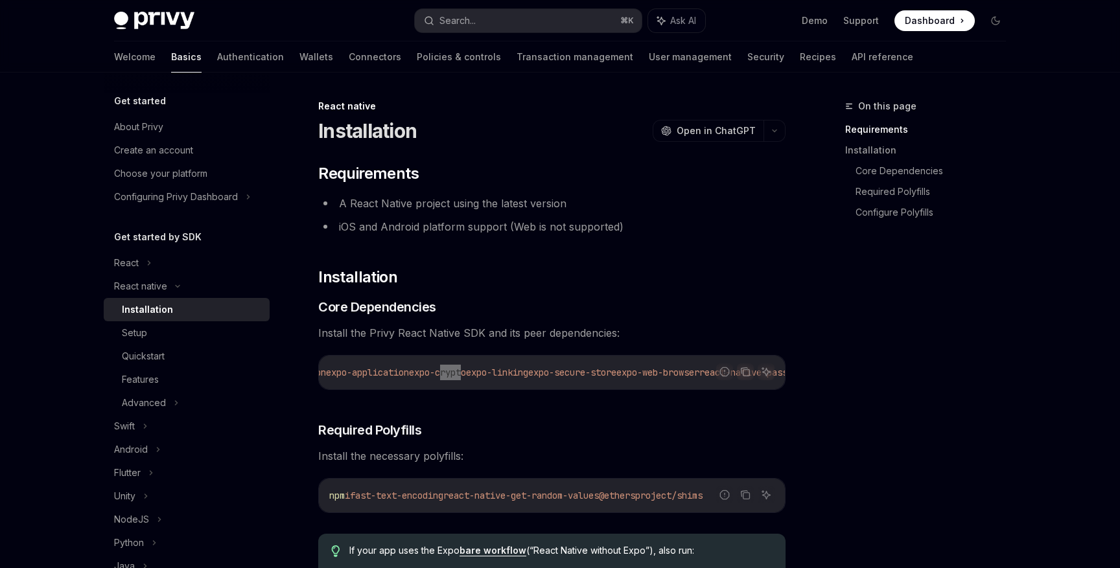  Describe the element at coordinates (129, 543) in the screenshot. I see `div: Python` at that location.